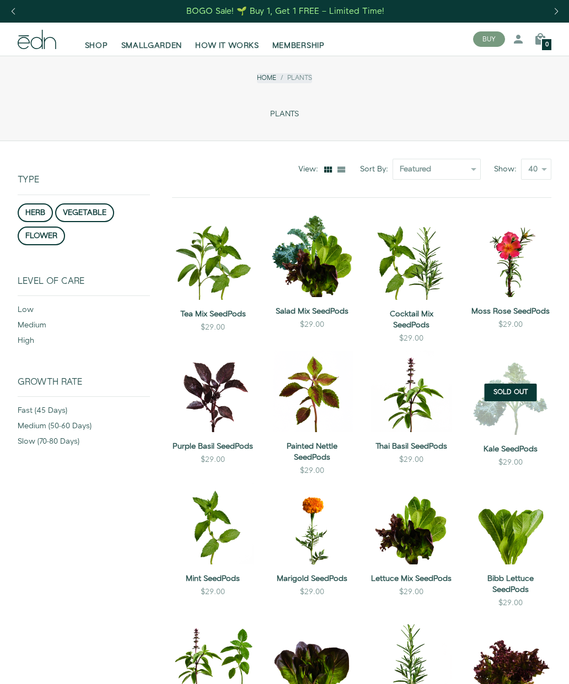 This screenshot has height=684, width=569. Describe the element at coordinates (411, 320) in the screenshot. I see `a: Cocktail Mix SeedPods` at that location.